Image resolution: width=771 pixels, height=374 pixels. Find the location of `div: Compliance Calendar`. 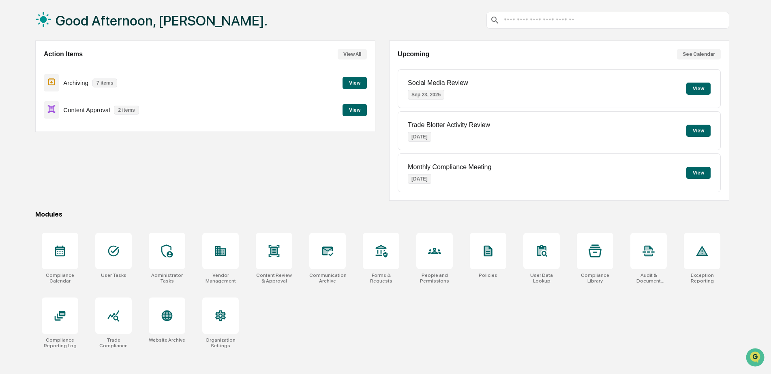

div: Compliance Calendar is located at coordinates (60, 278).